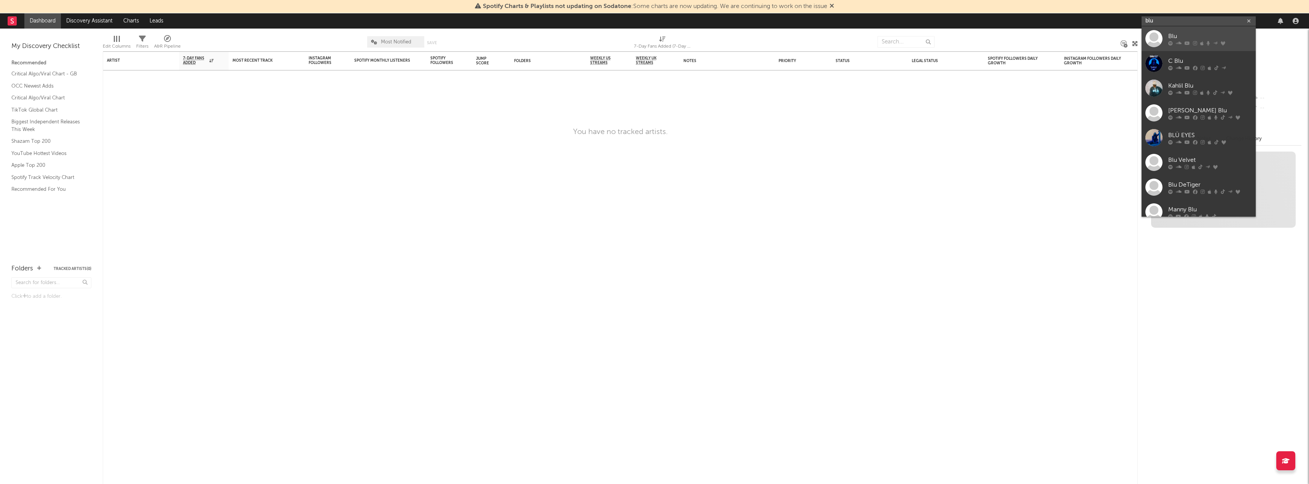  I want to click on div: Click to add a folder., so click(51, 296).